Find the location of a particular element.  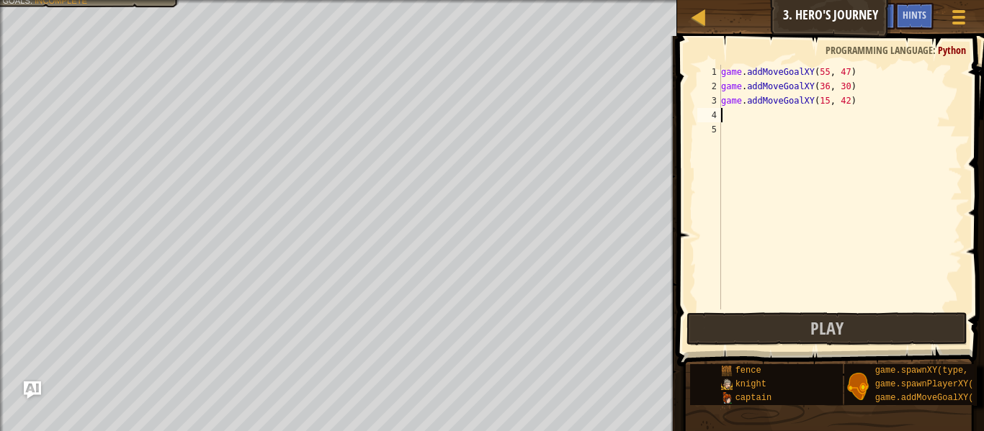

span: Python is located at coordinates (951, 50).